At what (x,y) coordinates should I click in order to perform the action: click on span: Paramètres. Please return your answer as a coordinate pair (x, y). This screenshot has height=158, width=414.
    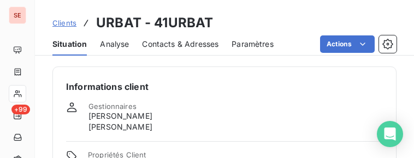
    Looking at the image, I should click on (252, 44).